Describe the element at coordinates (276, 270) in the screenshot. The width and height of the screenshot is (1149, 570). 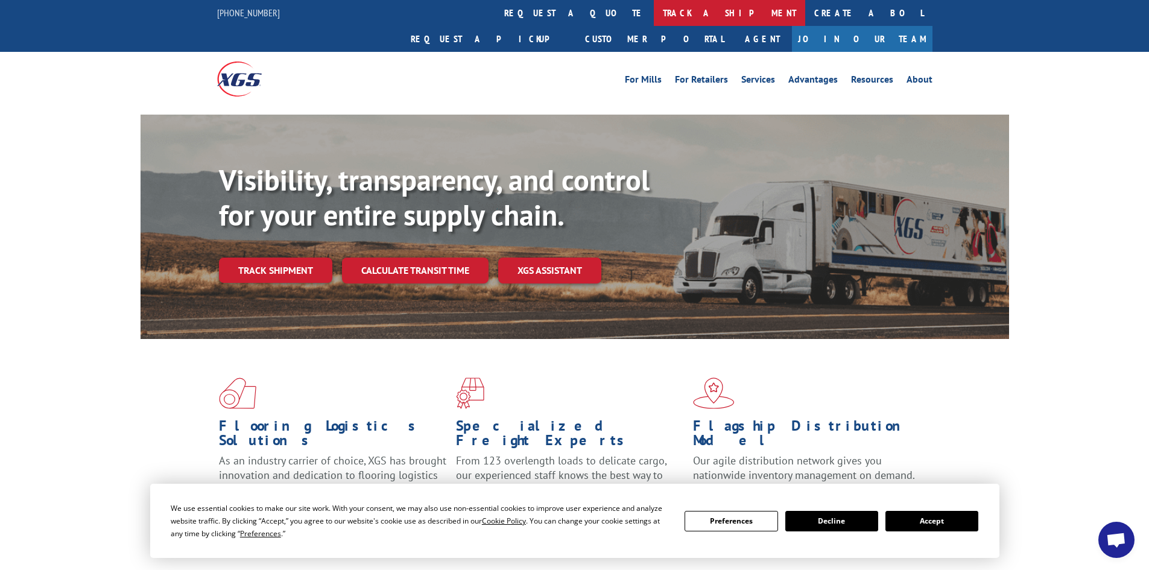
I see `a: Track shipment` at that location.